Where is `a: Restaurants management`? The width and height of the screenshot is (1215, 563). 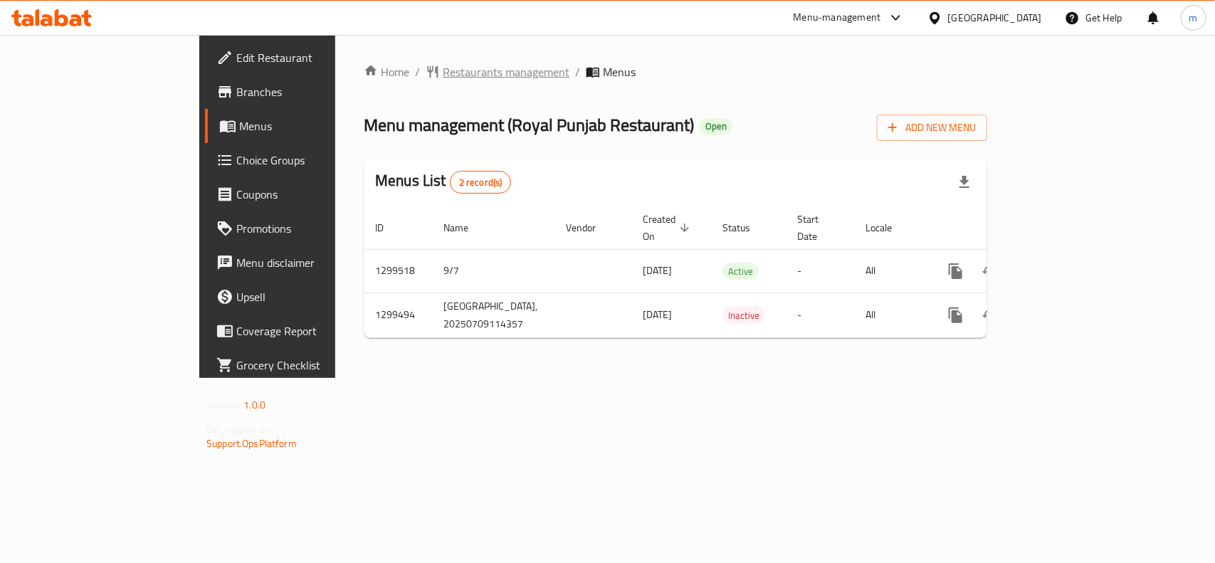 a: Restaurants management is located at coordinates (498, 72).